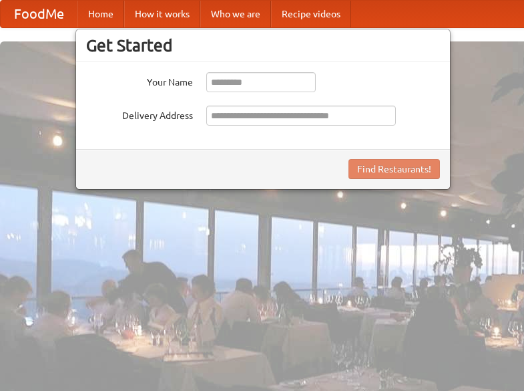 This screenshot has width=524, height=391. What do you see at coordinates (236, 14) in the screenshot?
I see `a: Who we are` at bounding box center [236, 14].